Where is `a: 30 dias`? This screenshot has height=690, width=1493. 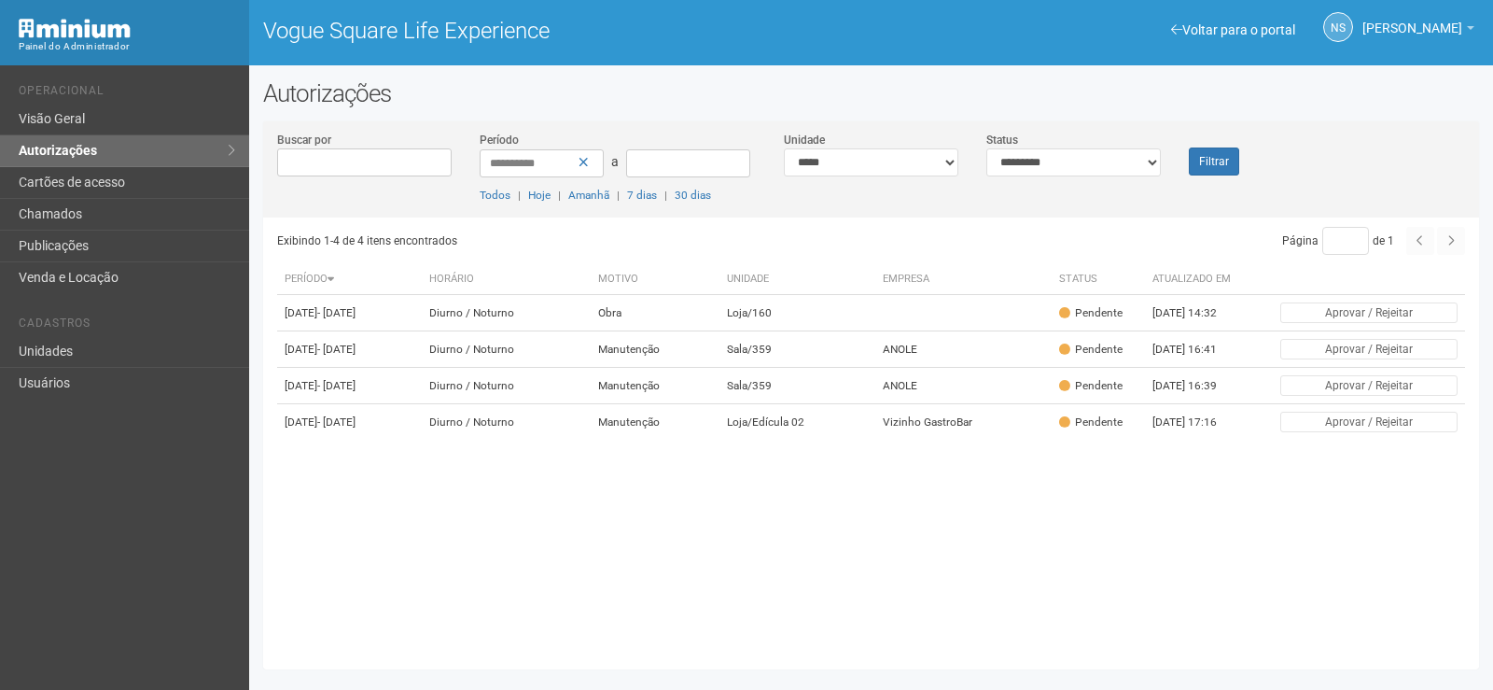 a: 30 dias is located at coordinates (693, 195).